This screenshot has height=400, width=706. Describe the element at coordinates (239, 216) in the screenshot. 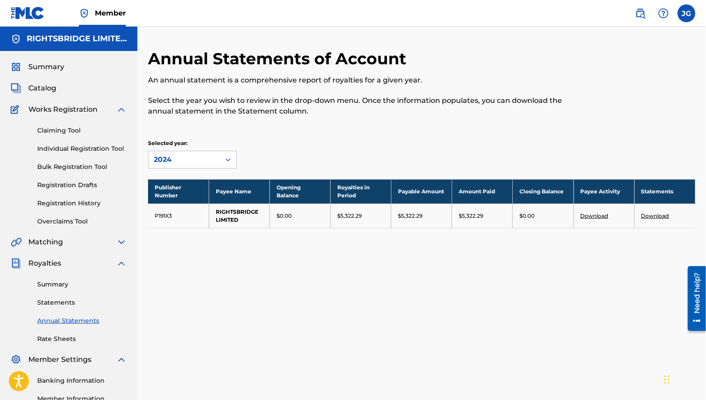

I see `td: RIGHTSBRIDGE LIMITED` at that location.